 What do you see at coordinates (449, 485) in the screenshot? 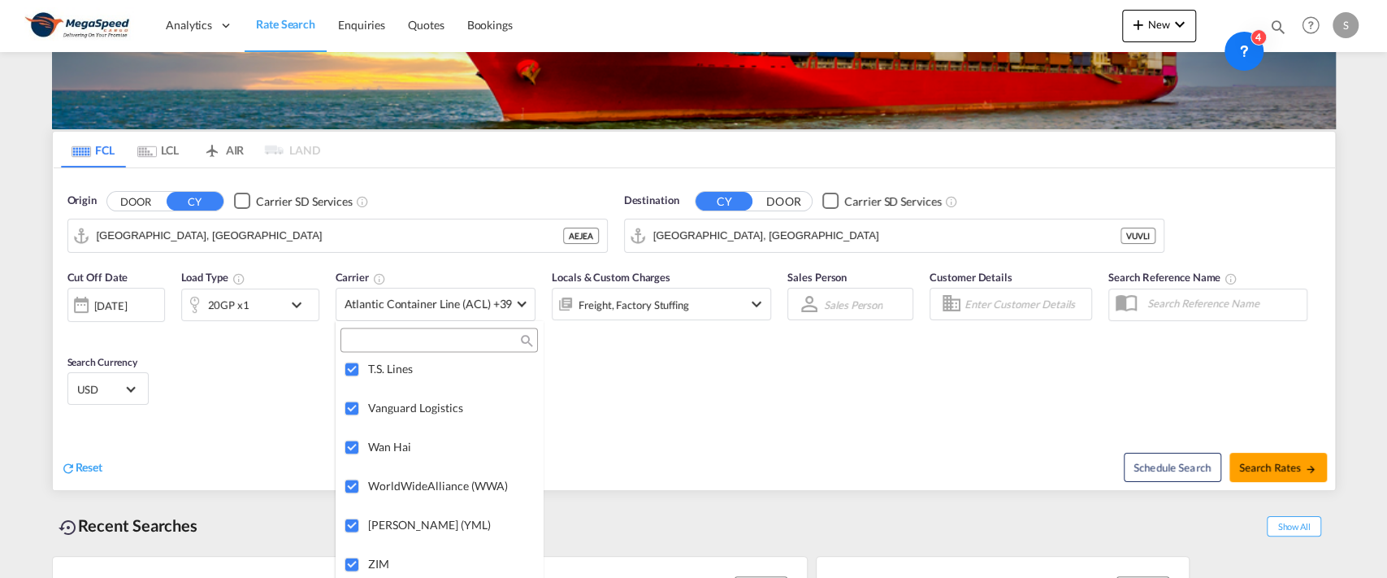
I see `div: WorldWideAlliance (WWA)` at bounding box center [449, 485].